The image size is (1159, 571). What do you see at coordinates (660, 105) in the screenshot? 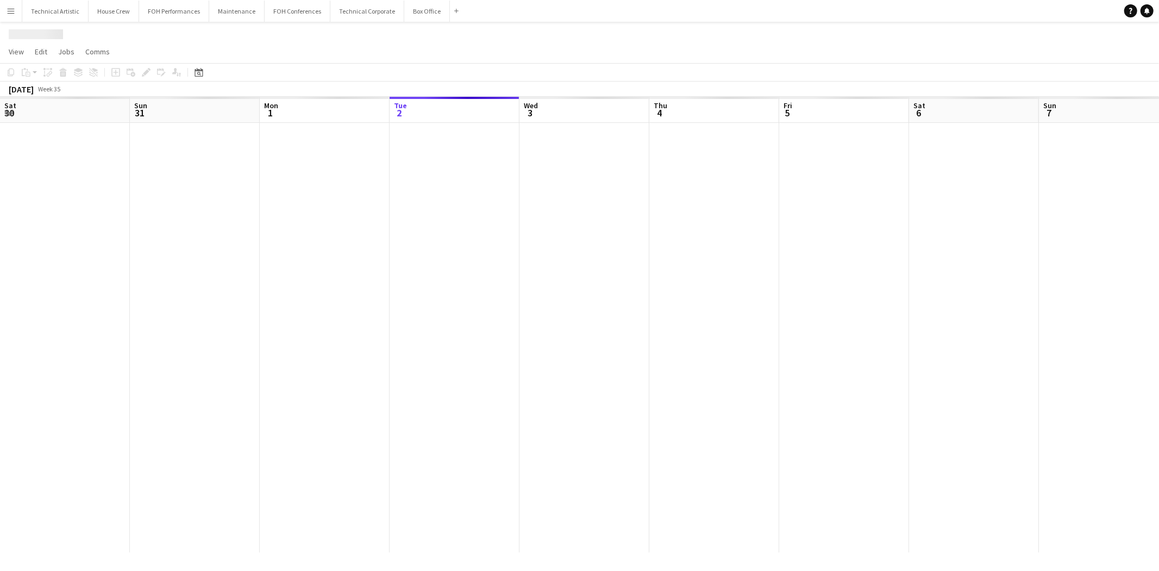
I see `span: Thu` at bounding box center [660, 105].